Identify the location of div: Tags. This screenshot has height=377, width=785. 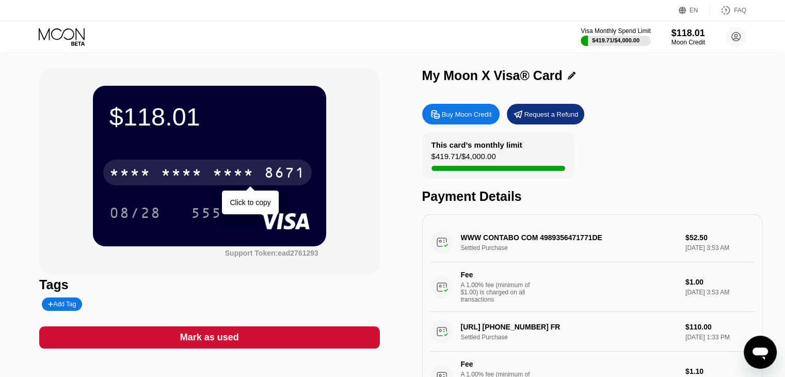
(209, 284).